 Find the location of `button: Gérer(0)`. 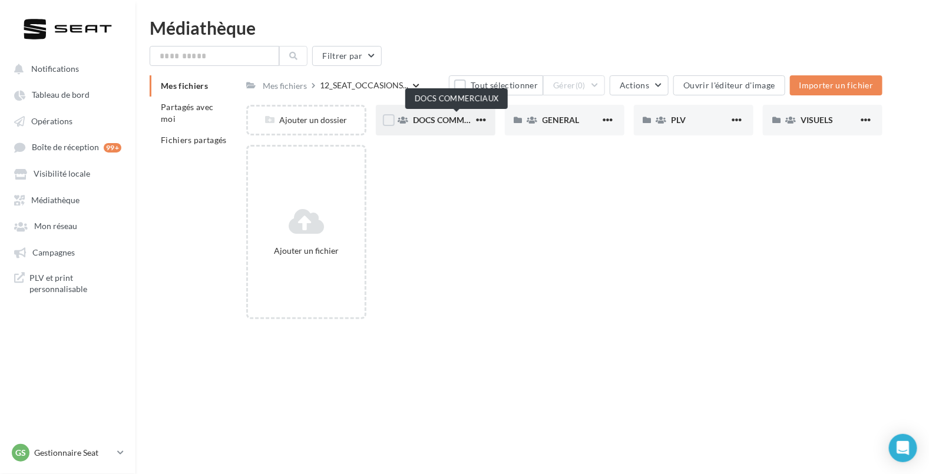

button: Gérer(0) is located at coordinates (574, 85).